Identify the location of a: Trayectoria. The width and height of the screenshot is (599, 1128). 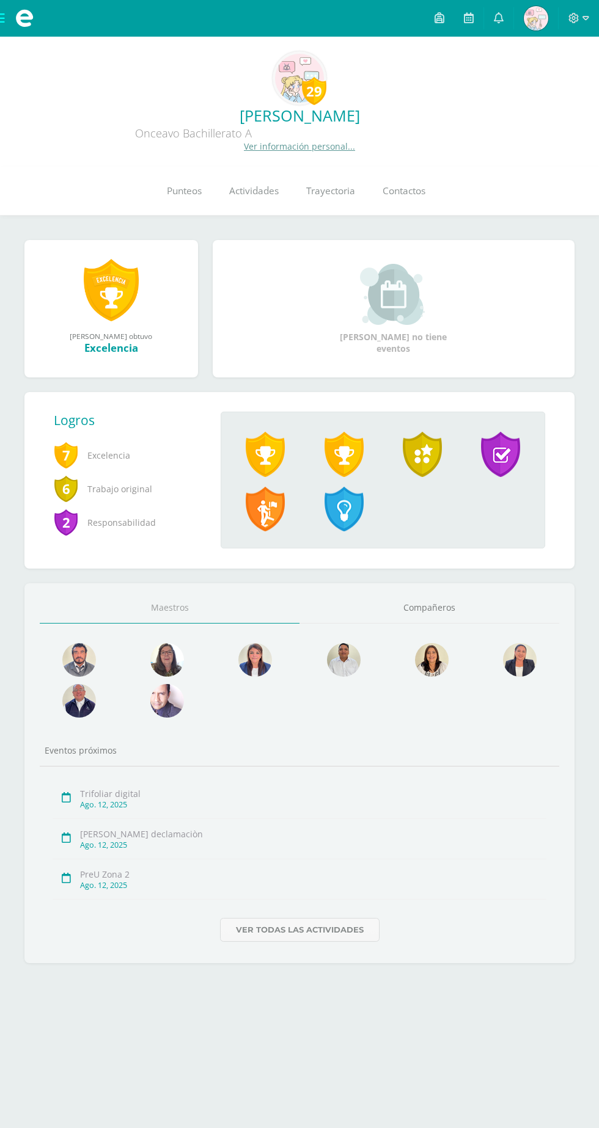
(330, 191).